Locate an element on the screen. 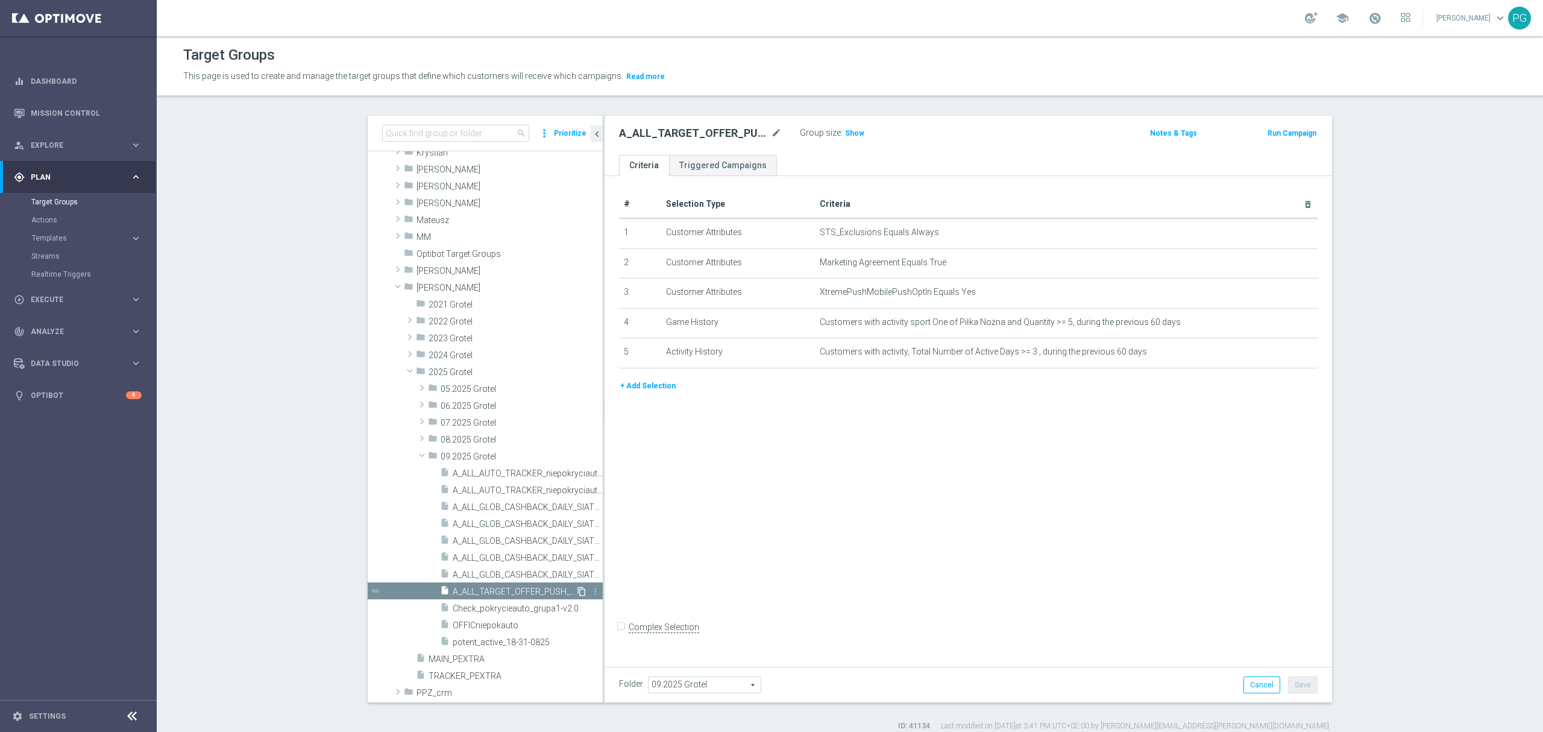 The image size is (1543, 732). span: MM is located at coordinates (509, 237).